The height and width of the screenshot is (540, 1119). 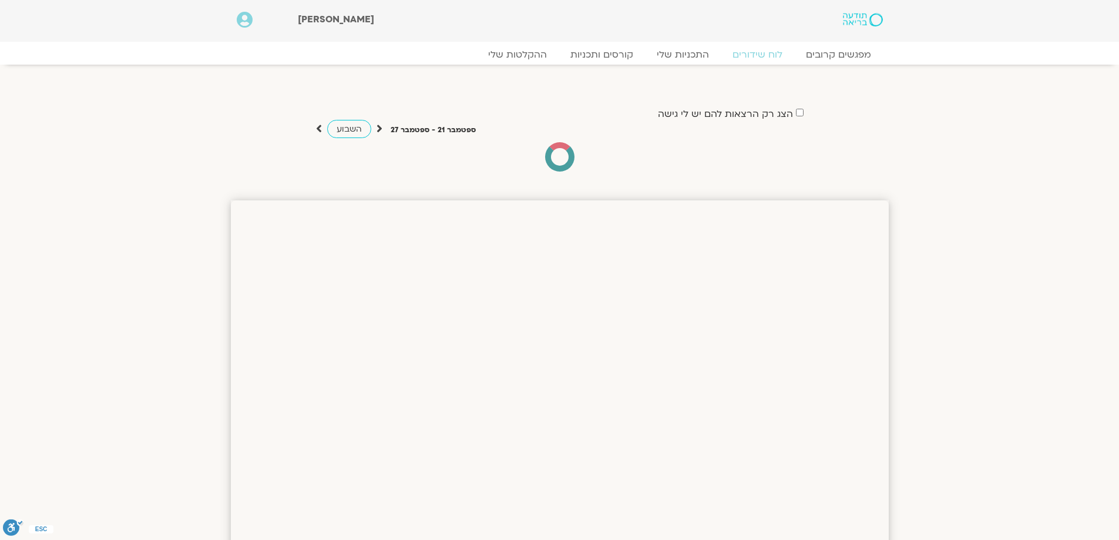 What do you see at coordinates (517, 55) in the screenshot?
I see `a: ההקלטות שלי` at bounding box center [517, 55].